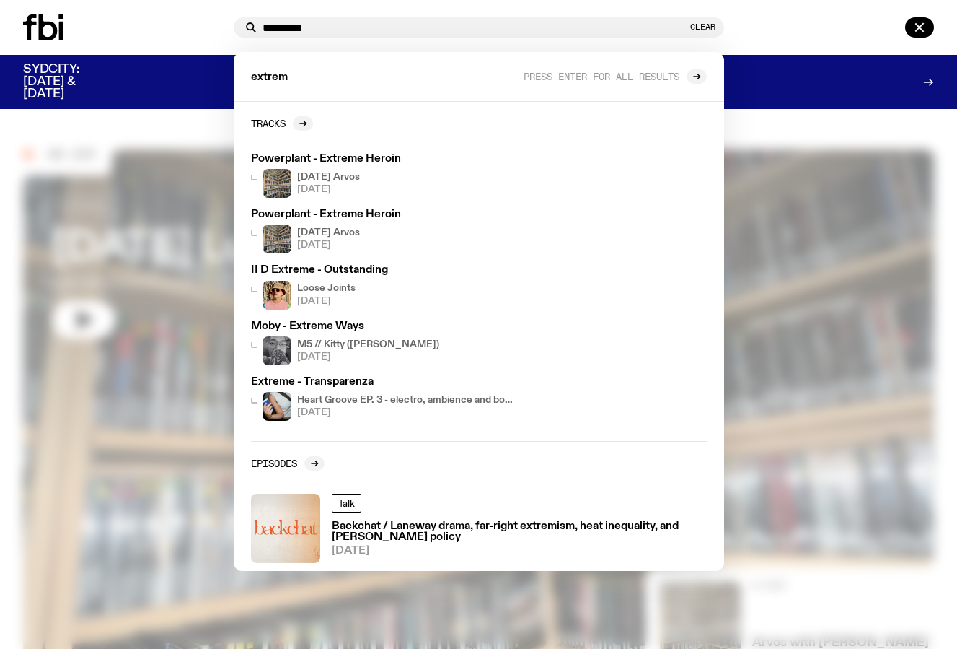 The image size is (957, 649). I want to click on a: II D Extreme - OutstandingTyson stands in front of a paperbark tree wearing orange sunglasses, a ..., so click(384, 286).